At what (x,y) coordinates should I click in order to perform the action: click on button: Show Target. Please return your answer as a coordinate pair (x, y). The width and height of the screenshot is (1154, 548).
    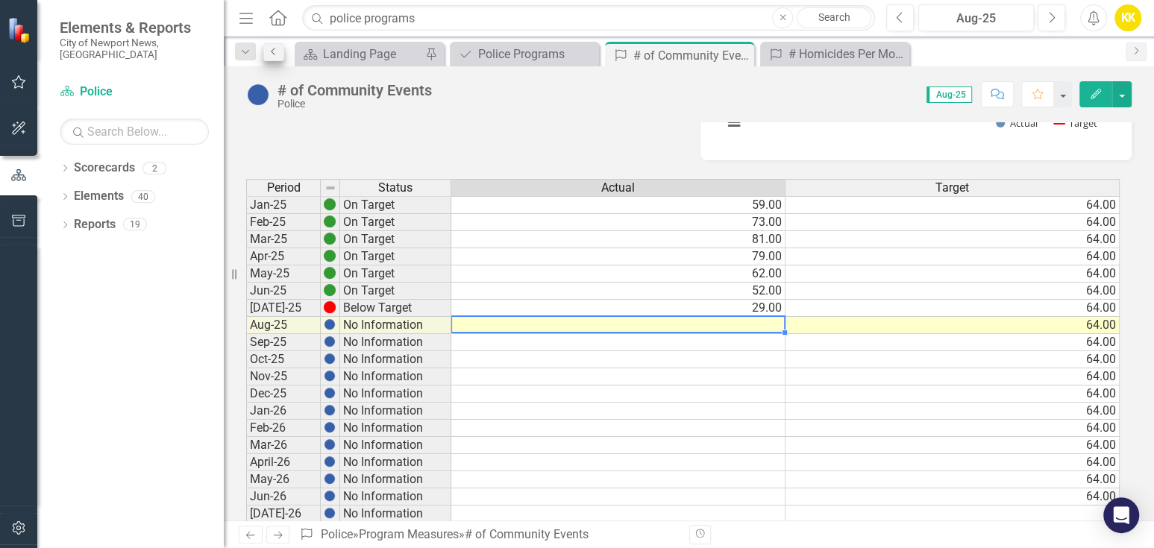
    Looking at the image, I should click on (1076, 123).